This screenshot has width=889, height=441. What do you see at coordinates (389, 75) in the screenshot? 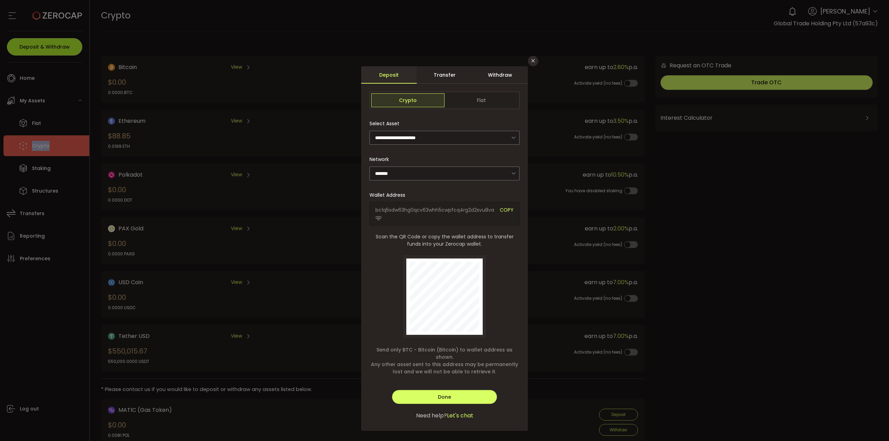
I see `div: Deposit` at bounding box center [389, 75].